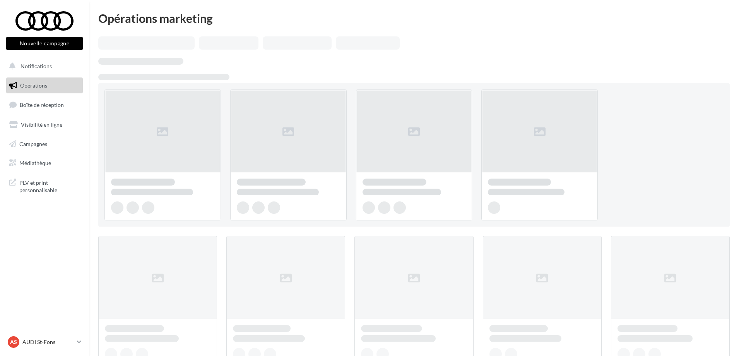 The height and width of the screenshot is (356, 739). I want to click on span: Boîte de réception, so click(42, 105).